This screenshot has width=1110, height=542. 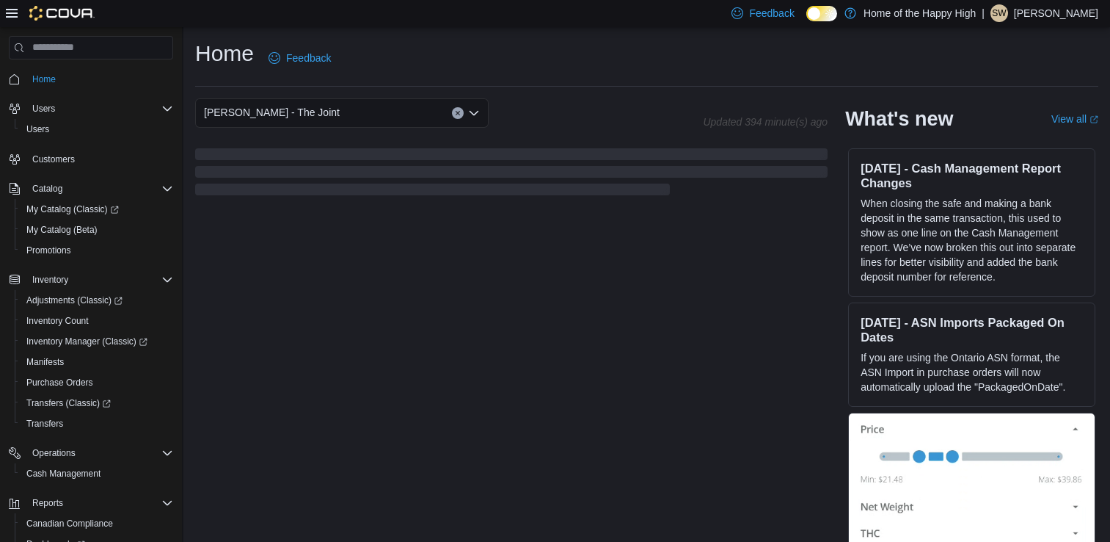 I want to click on img: Cova, so click(x=62, y=13).